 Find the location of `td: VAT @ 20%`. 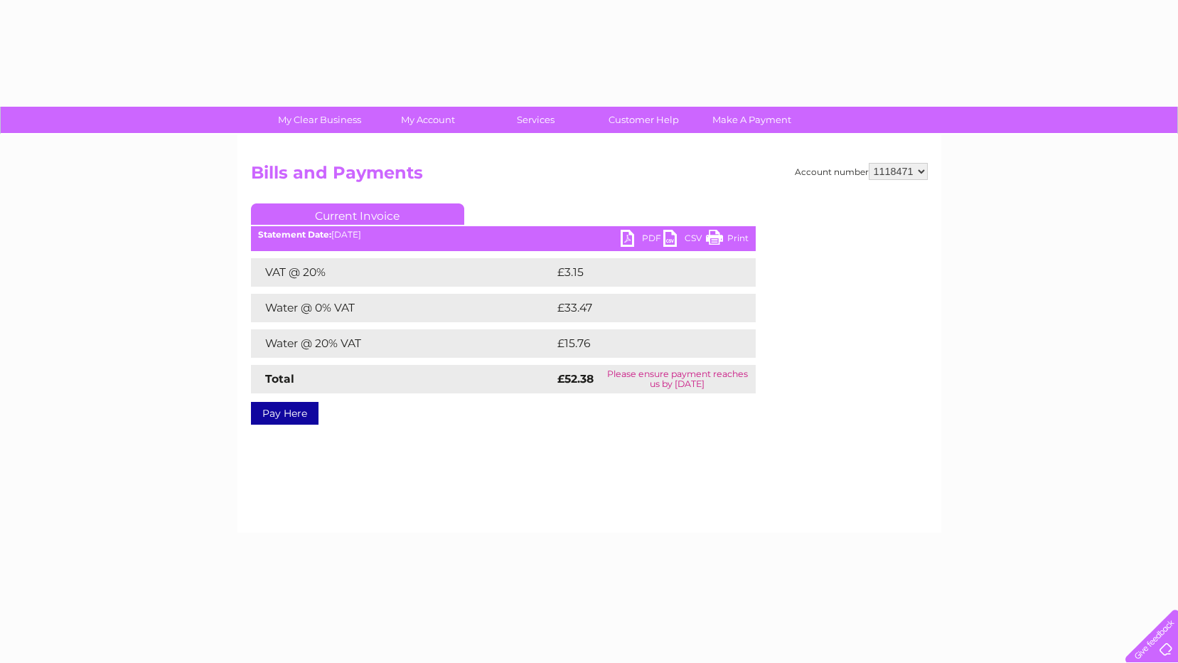

td: VAT @ 20% is located at coordinates (403, 272).